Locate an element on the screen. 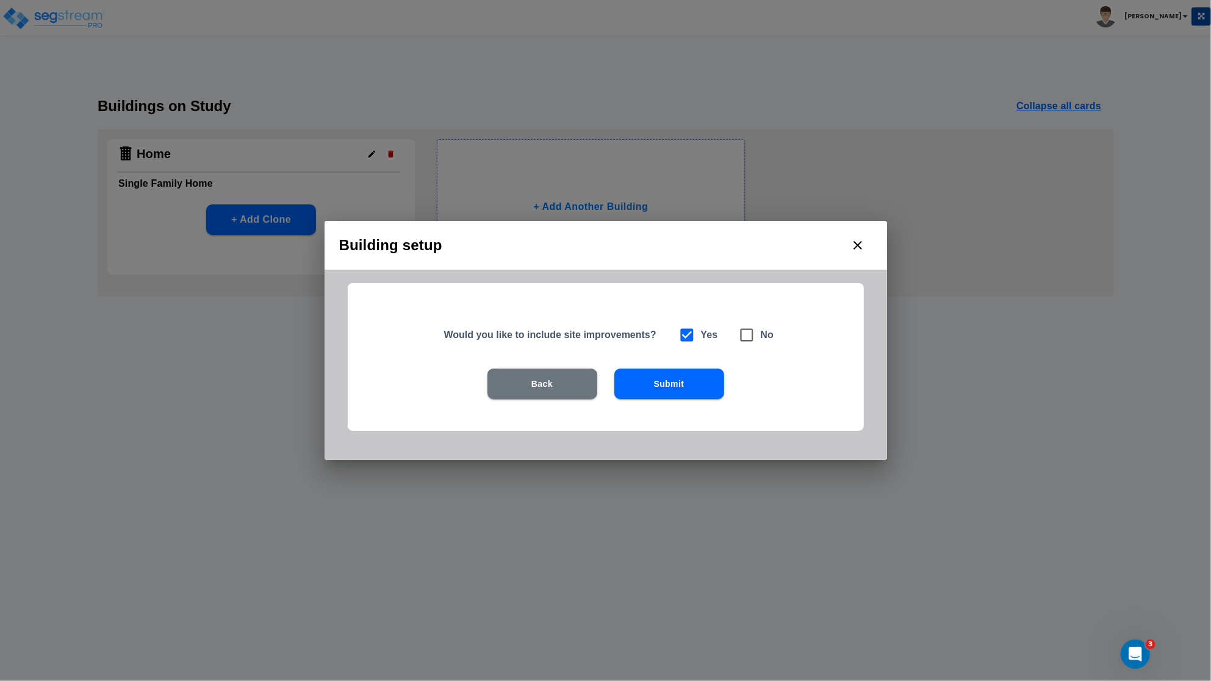 This screenshot has width=1211, height=681. h2: Building setup is located at coordinates (606, 245).